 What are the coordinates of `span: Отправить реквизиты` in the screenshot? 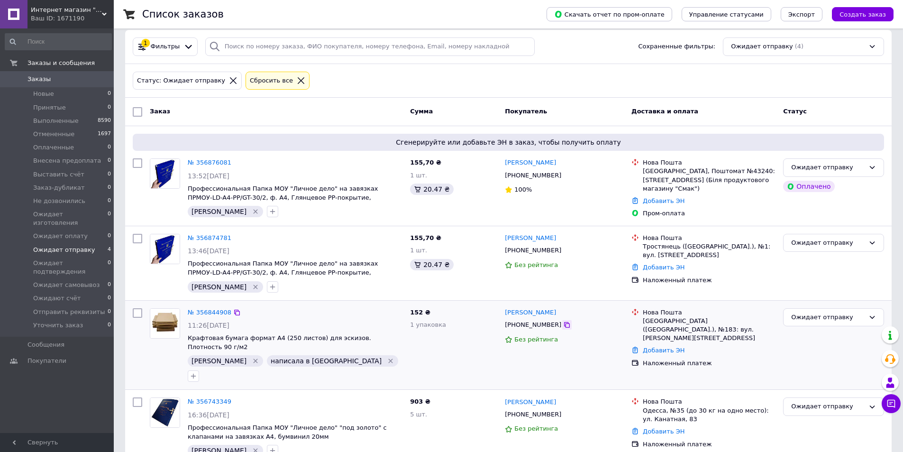 It's located at (69, 312).